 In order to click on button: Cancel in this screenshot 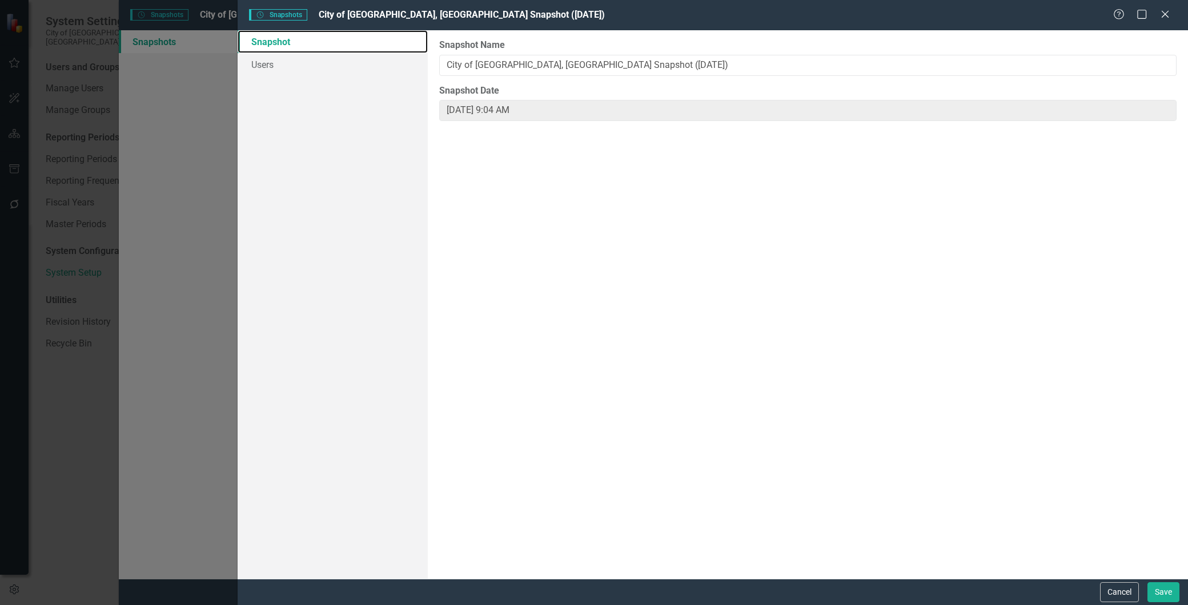, I will do `click(1120, 592)`.